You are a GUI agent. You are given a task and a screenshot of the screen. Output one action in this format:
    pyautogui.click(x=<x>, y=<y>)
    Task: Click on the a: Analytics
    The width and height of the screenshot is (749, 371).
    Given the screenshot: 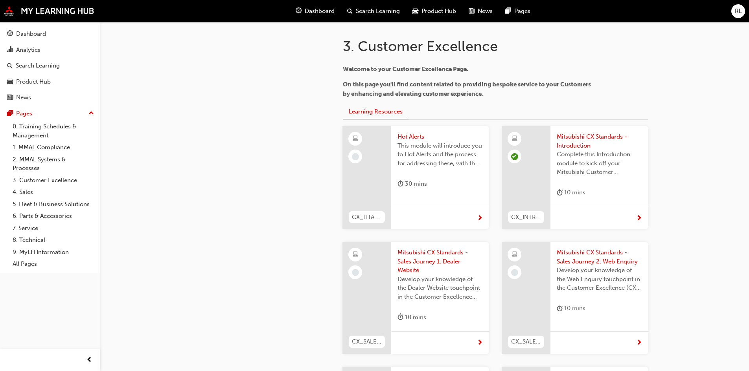 What is the action you would take?
    pyautogui.click(x=50, y=50)
    